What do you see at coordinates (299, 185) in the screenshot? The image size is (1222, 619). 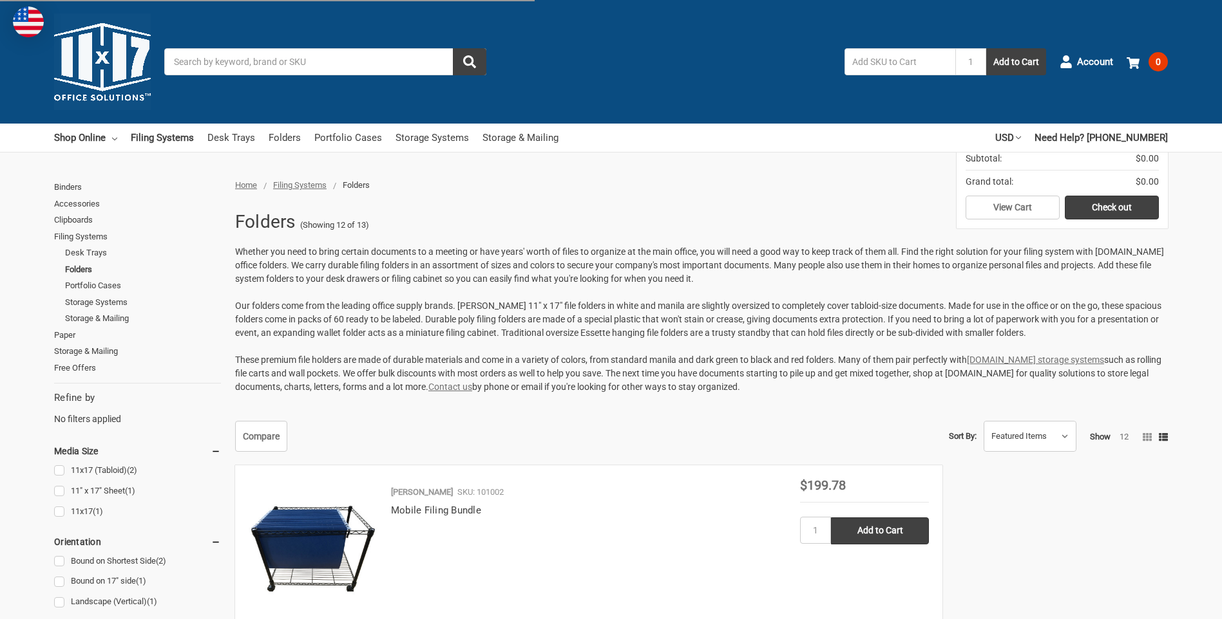 I see `span: Filing Systems` at bounding box center [299, 185].